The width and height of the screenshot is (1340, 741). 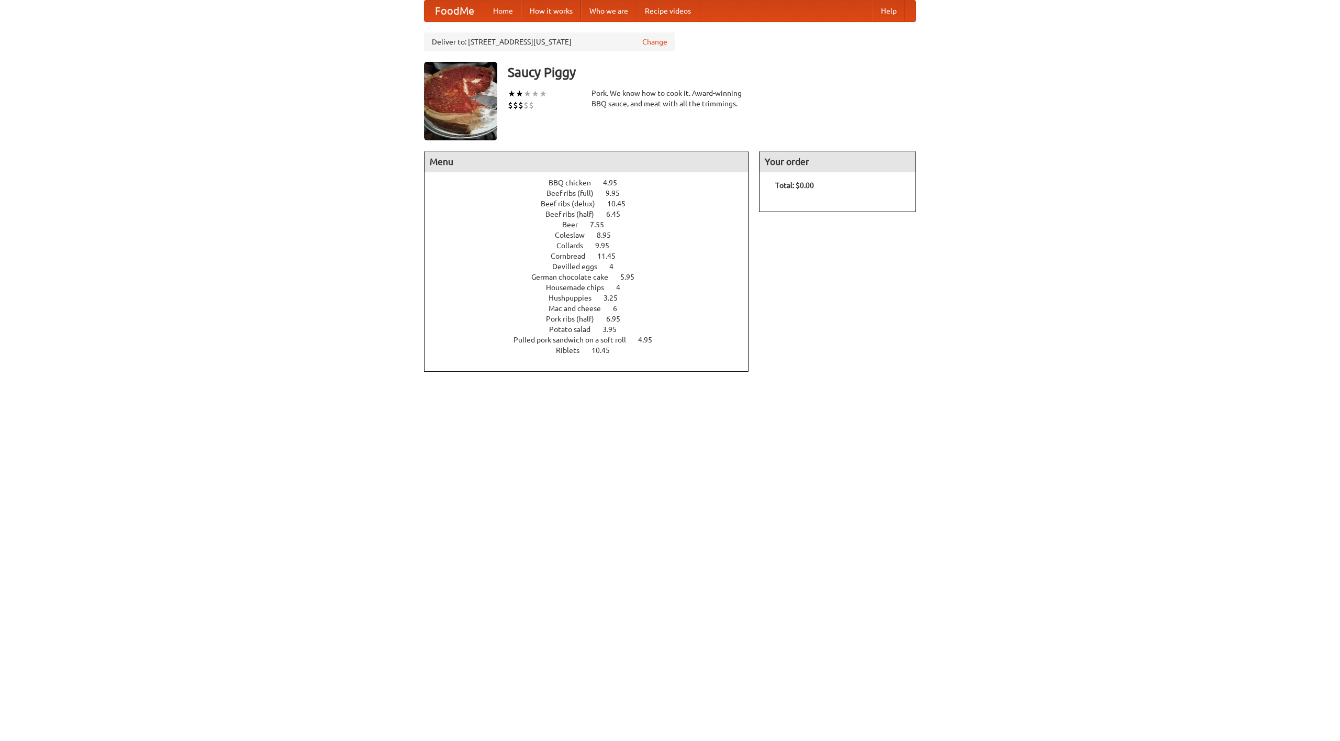 I want to click on a: Collards 9.95, so click(x=592, y=245).